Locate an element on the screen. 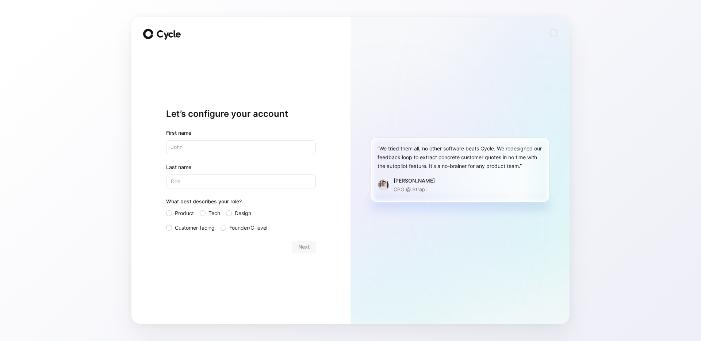  input: John is located at coordinates (241, 147).